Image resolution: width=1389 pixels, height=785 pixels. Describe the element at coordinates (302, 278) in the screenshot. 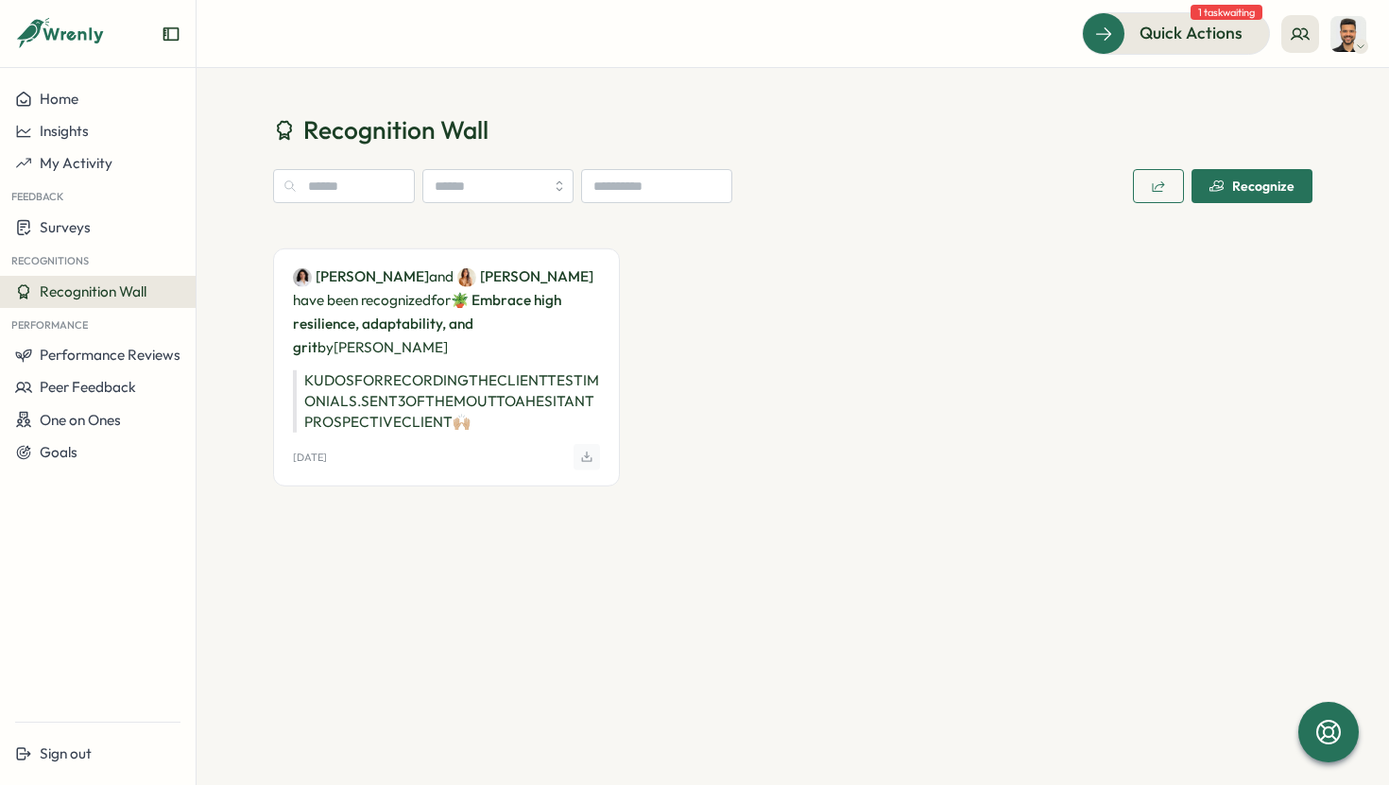

I see `img: Valentina Gonzalez` at that location.